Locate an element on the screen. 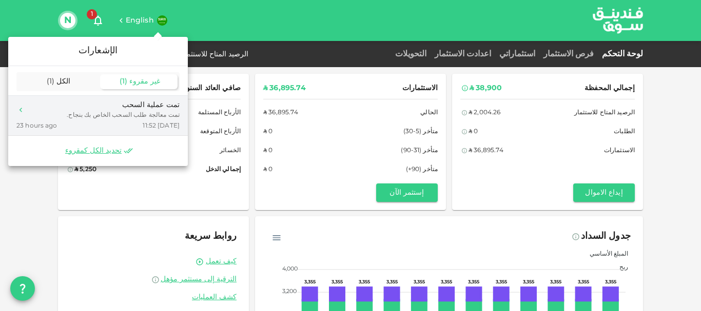 The width and height of the screenshot is (701, 311). span: الكل is located at coordinates (63, 82).